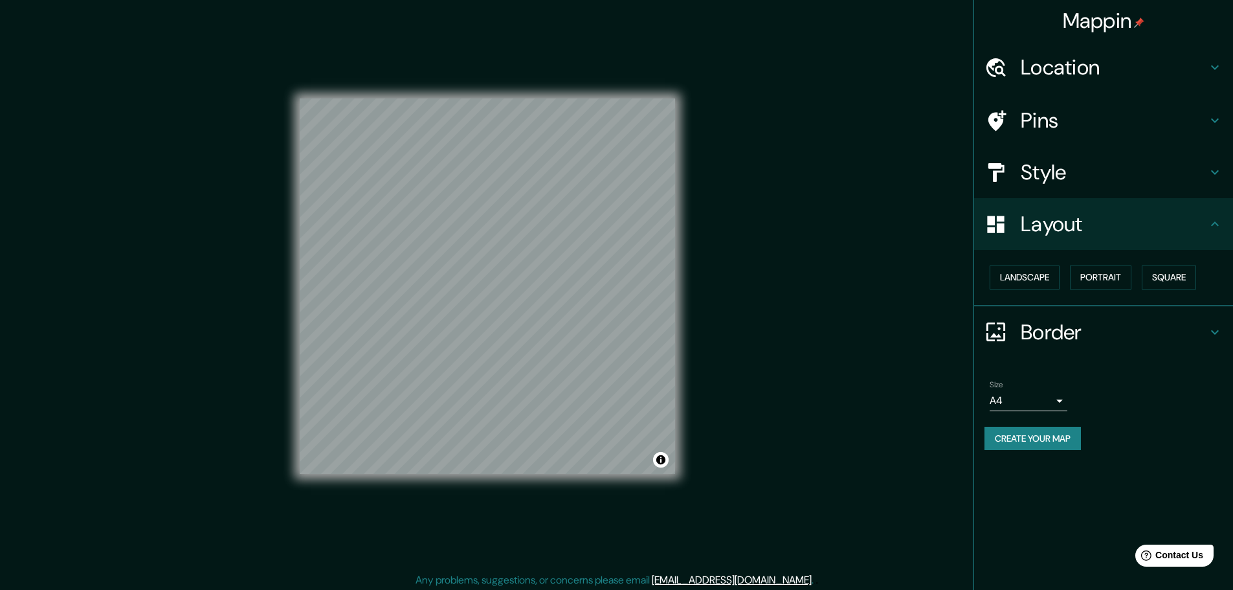 The image size is (1233, 590). What do you see at coordinates (61, 16) in the screenshot?
I see `span: Contact Us` at bounding box center [61, 16].